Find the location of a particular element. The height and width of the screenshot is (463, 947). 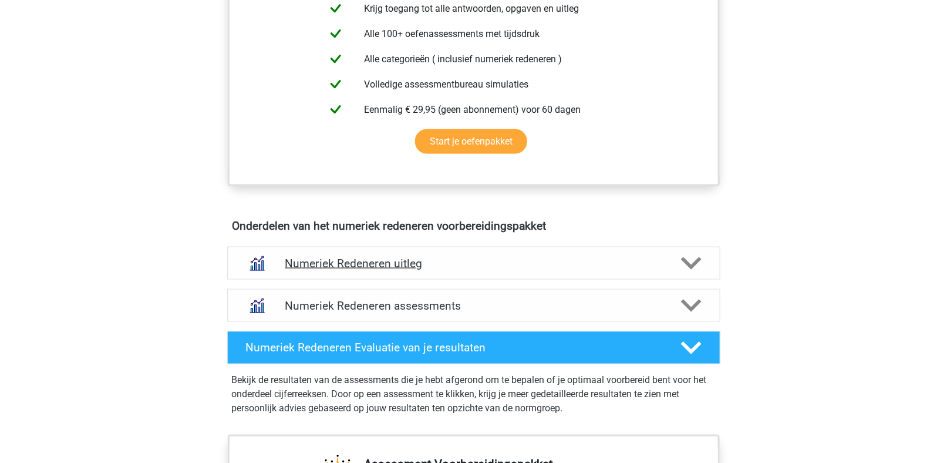

a: Start je oefenpakket is located at coordinates (471, 142).